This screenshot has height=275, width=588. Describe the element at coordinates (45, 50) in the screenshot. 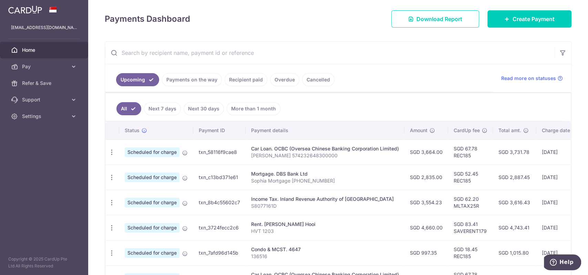

I see `span: Home` at that location.